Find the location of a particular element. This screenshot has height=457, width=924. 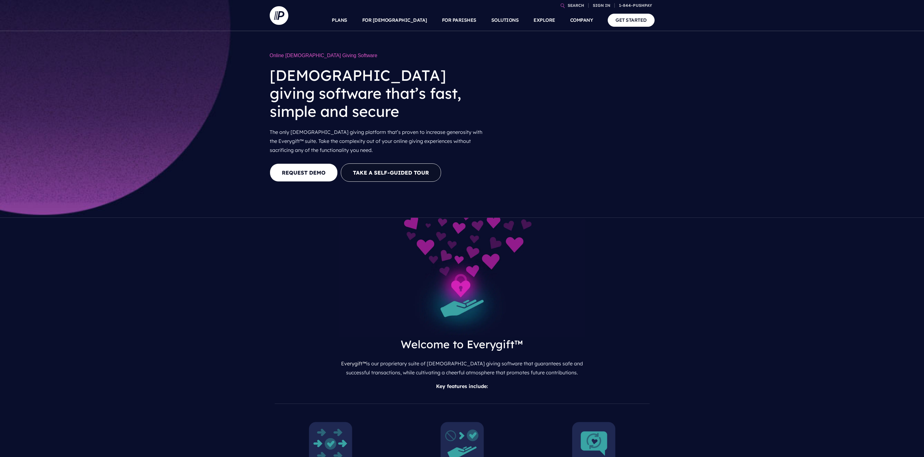

a: SOLUTIONS is located at coordinates (505, 20).